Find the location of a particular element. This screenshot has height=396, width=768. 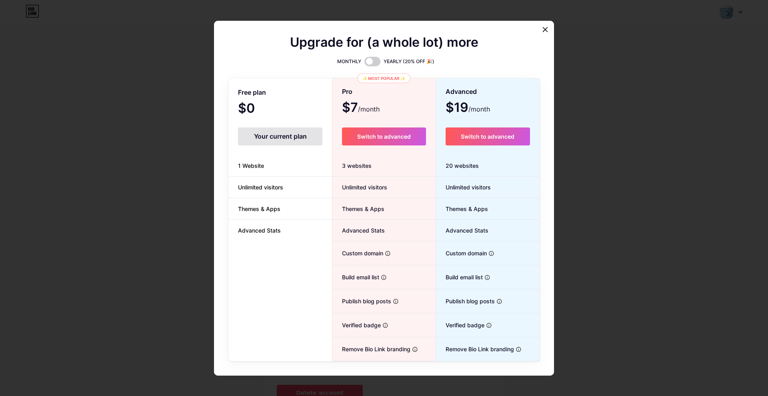

span: $19 is located at coordinates (468, 108).